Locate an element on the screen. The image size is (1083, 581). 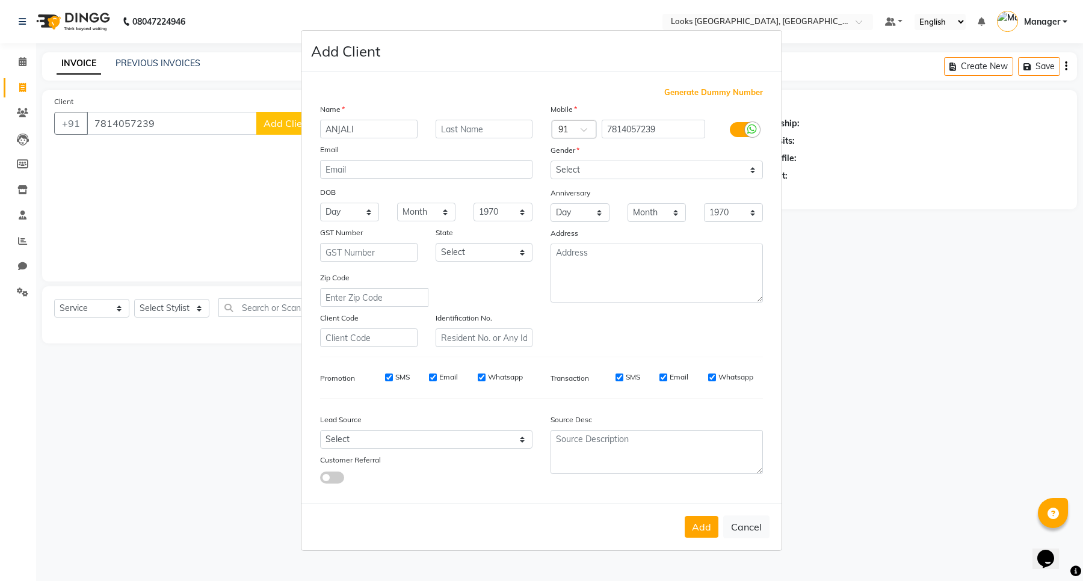
label: Zip Code is located at coordinates (334, 278).